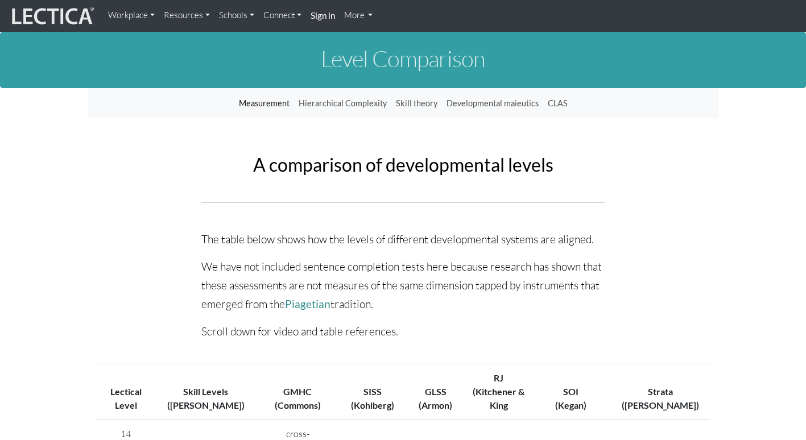 Image resolution: width=806 pixels, height=440 pixels. Describe the element at coordinates (264, 104) in the screenshot. I see `a: Measurement` at that location.